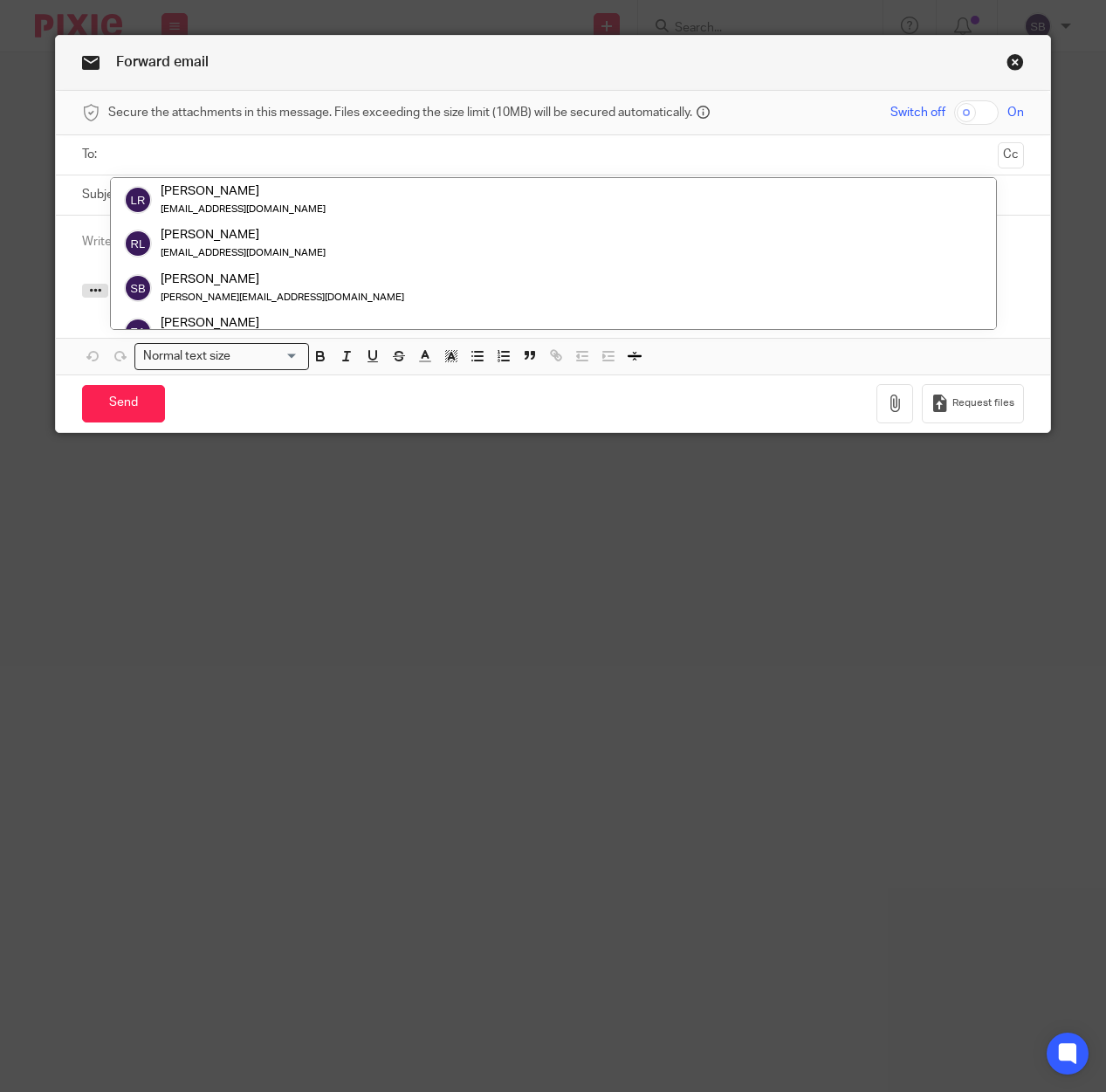 The image size is (1106, 1092). What do you see at coordinates (163, 62) in the screenshot?
I see `span: Forward email` at bounding box center [163, 62].